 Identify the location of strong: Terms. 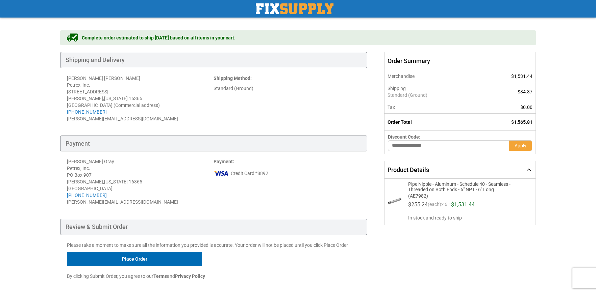
(160, 277).